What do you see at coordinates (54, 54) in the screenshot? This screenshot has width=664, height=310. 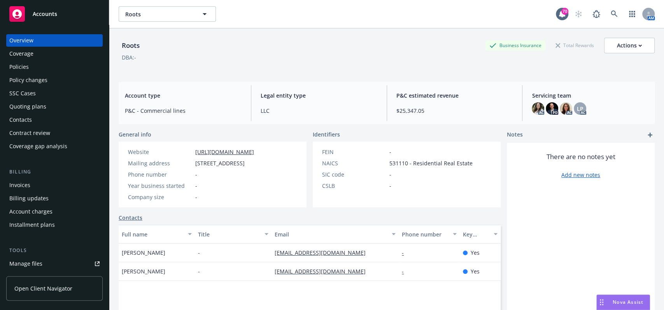 I see `a: Coverage` at bounding box center [54, 54].